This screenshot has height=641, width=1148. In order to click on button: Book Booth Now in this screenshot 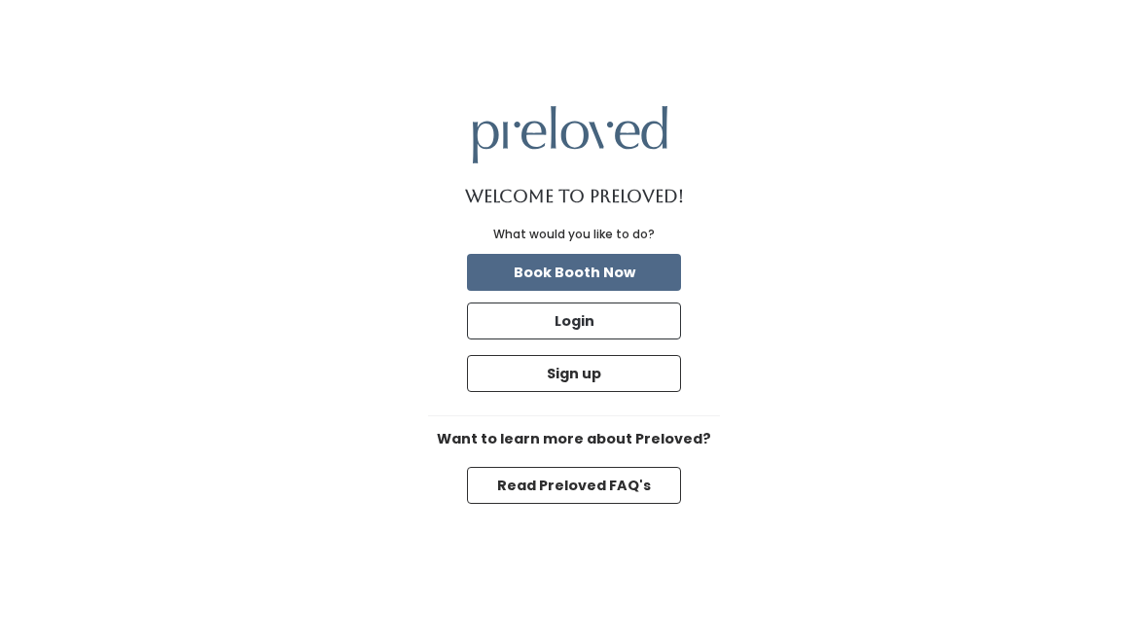, I will do `click(574, 272)`.